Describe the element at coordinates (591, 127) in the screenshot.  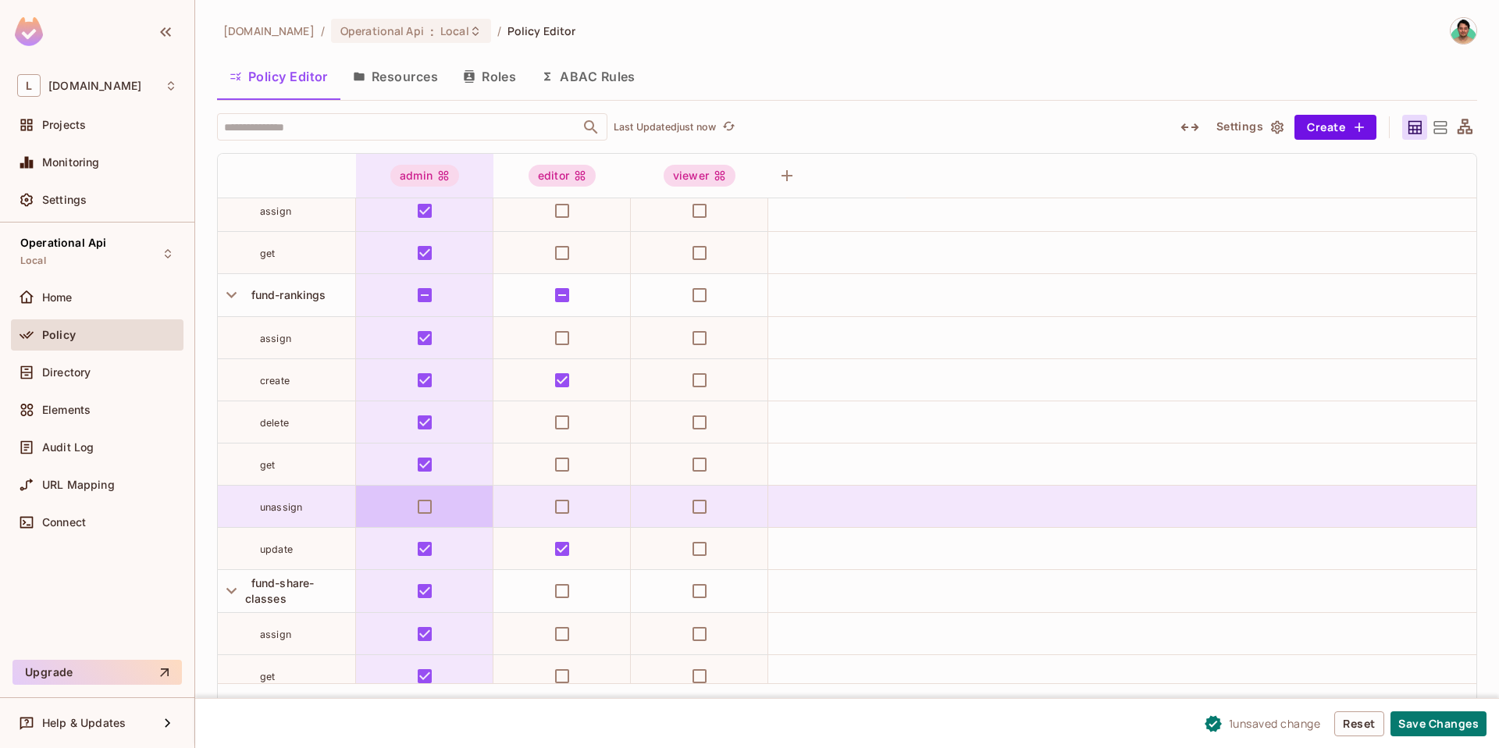
I see `button: Open` at that location.